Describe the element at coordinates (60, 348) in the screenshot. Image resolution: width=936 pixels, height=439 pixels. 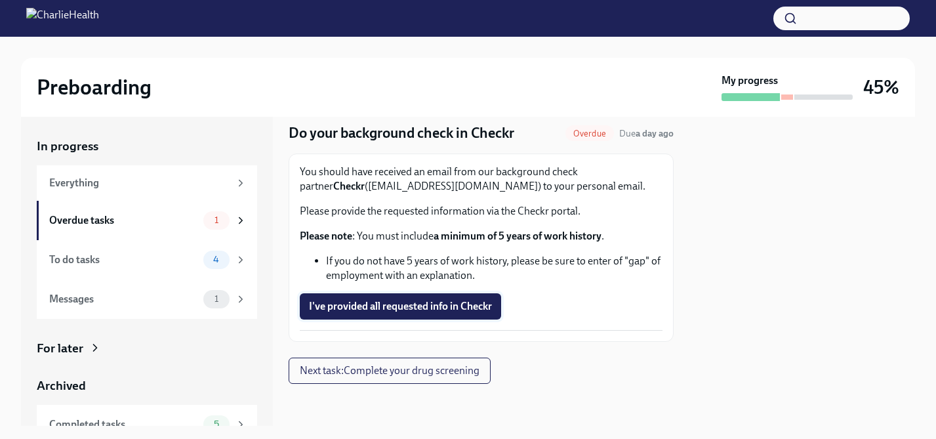
I see `div: For later` at that location.